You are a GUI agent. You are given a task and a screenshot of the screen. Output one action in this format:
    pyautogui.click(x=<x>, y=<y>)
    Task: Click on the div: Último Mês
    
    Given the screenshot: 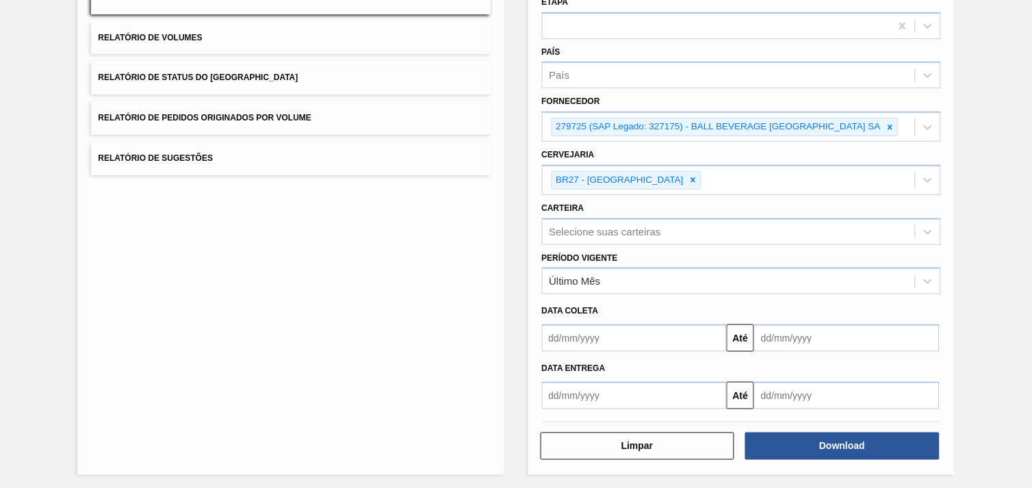 What is the action you would take?
    pyautogui.click(x=575, y=281)
    